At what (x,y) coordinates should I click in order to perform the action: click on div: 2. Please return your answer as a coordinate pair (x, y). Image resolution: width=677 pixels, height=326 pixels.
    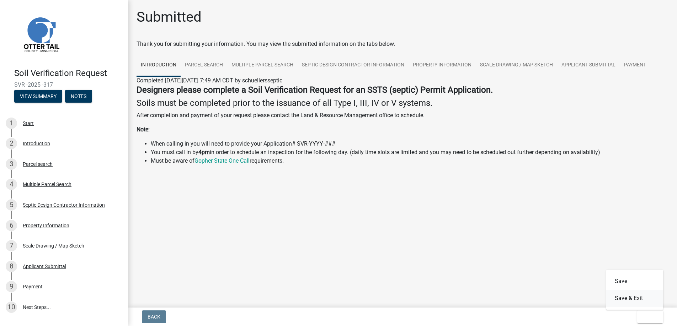
    Looking at the image, I should click on (11, 144).